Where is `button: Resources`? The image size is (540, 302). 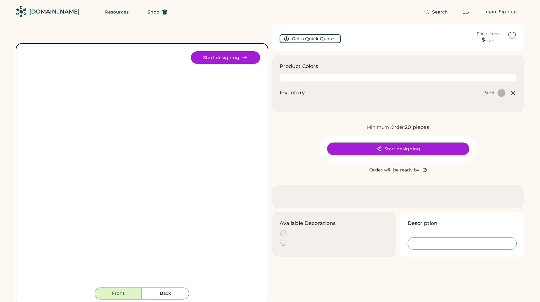
button: Resources is located at coordinates (117, 12).